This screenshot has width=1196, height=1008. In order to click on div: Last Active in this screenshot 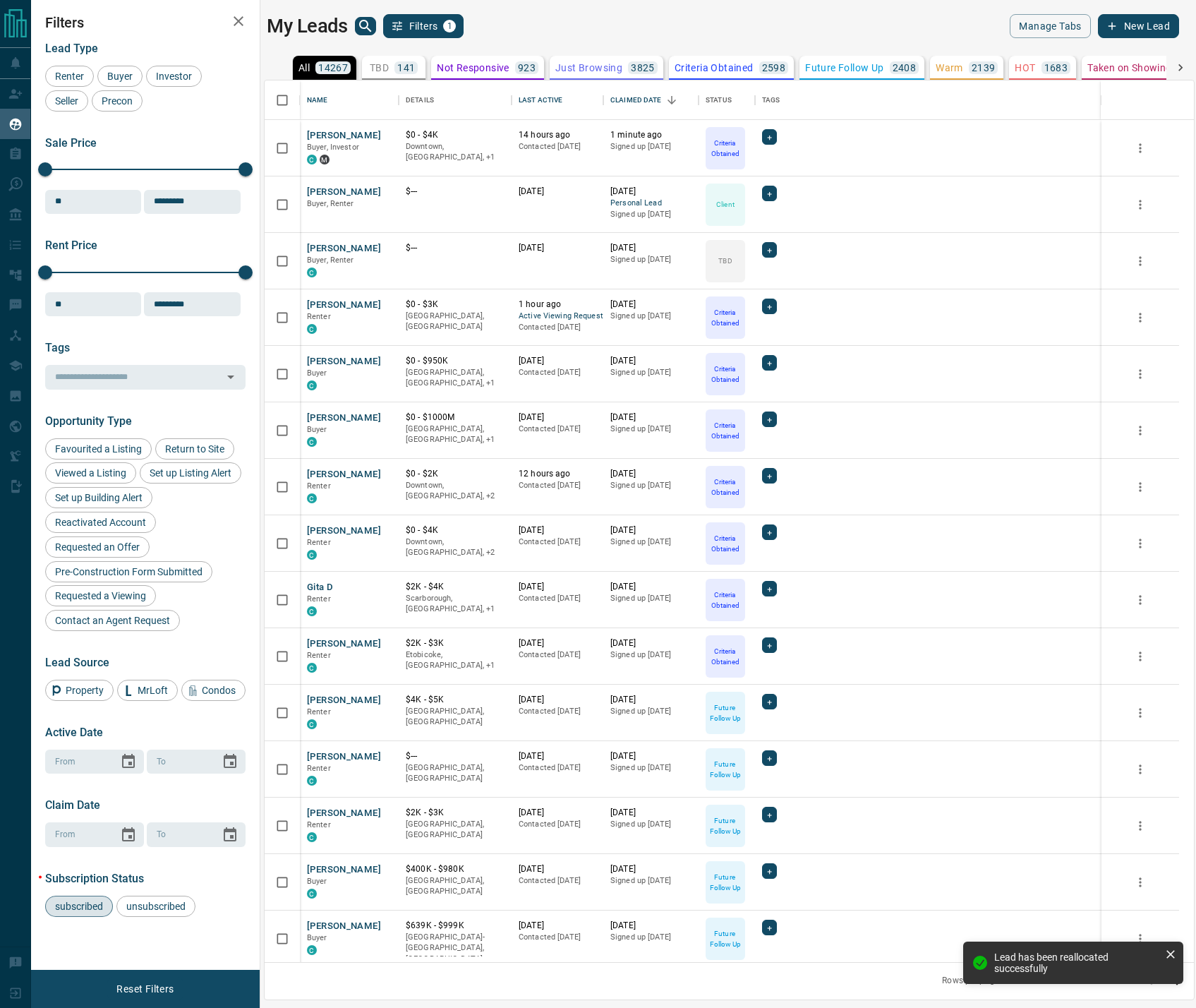, I will do `click(540, 101)`.